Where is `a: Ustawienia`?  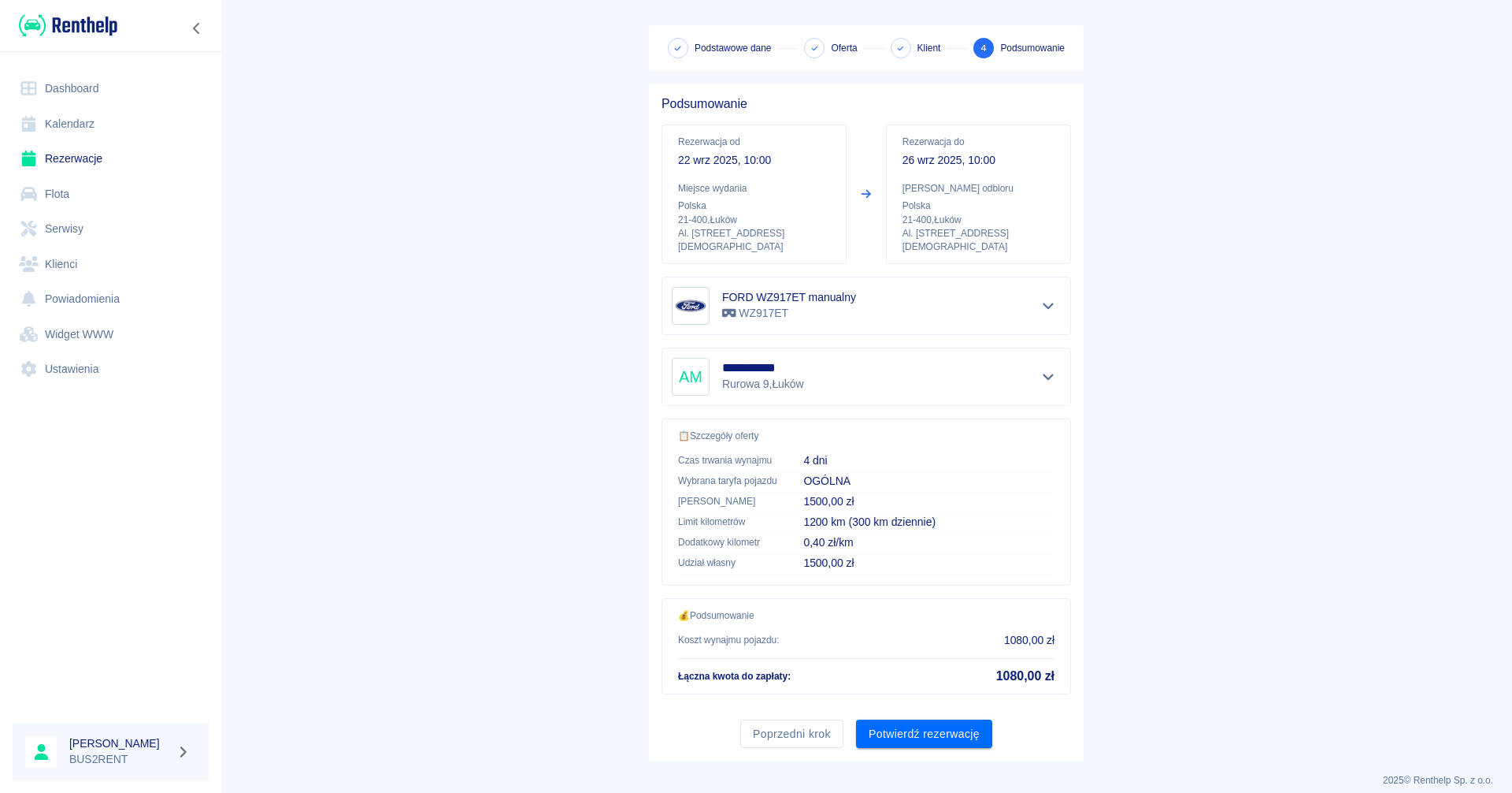
a: Ustawienia is located at coordinates (110, 369).